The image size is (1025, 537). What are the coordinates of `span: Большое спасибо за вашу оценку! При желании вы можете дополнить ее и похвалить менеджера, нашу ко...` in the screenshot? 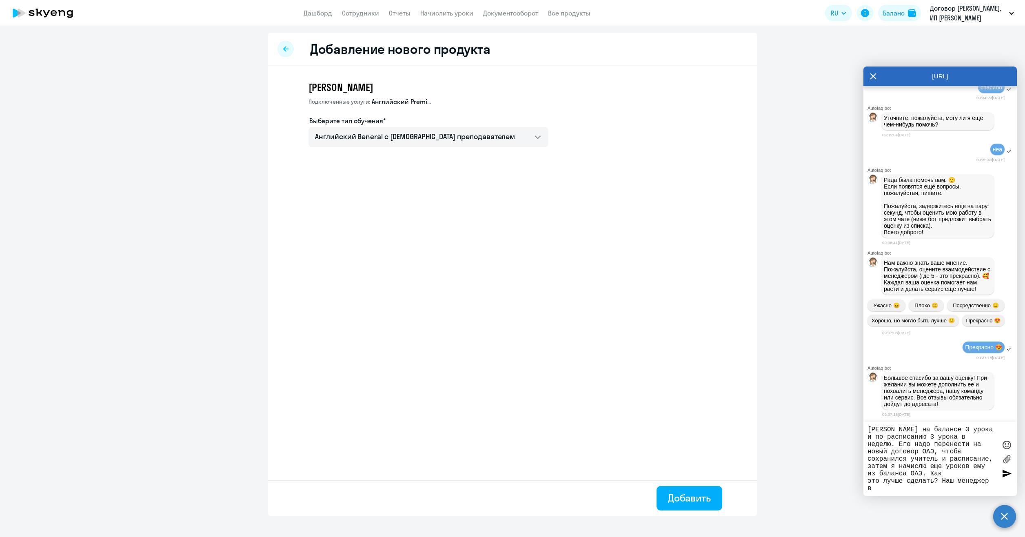 It's located at (936, 391).